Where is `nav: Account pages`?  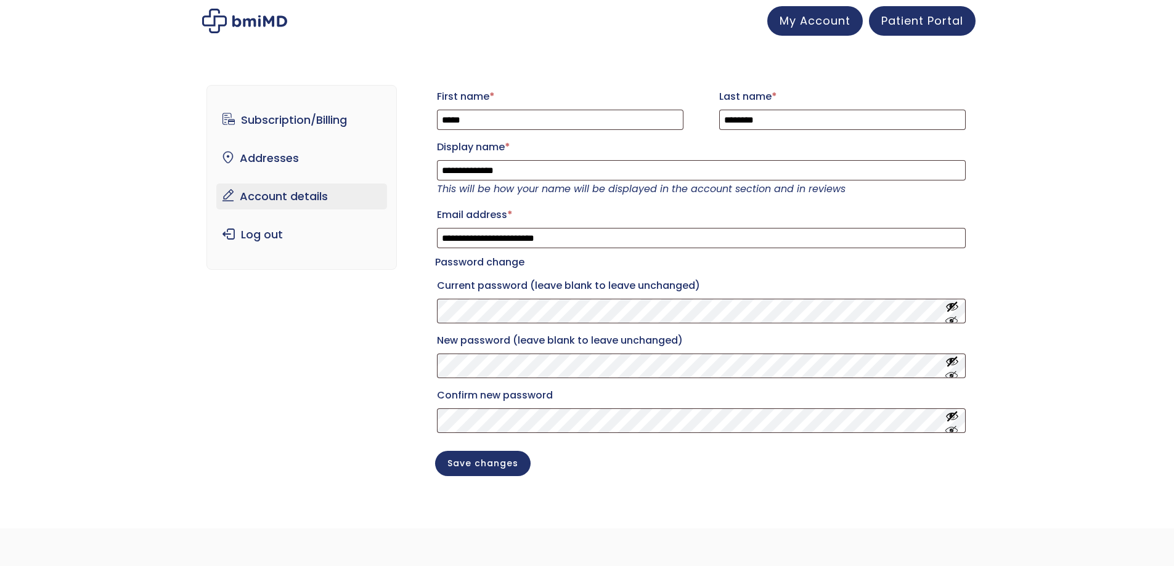
nav: Account pages is located at coordinates (301, 178).